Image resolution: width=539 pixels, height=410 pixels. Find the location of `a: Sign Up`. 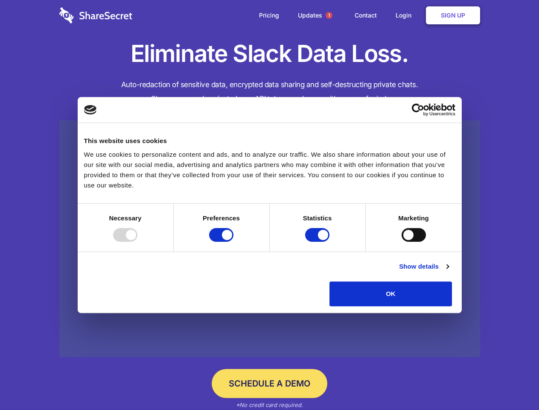

a: Sign Up is located at coordinates (453, 15).